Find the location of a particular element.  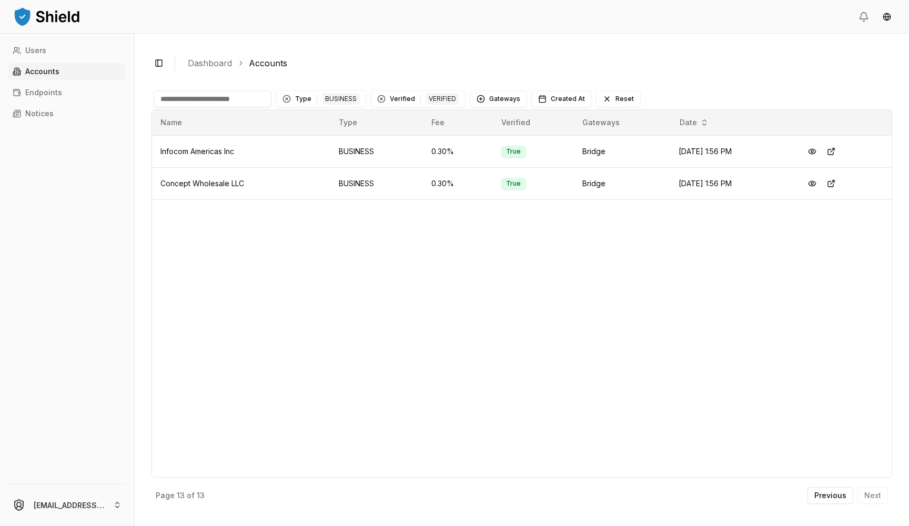

button: Date is located at coordinates (694, 123).